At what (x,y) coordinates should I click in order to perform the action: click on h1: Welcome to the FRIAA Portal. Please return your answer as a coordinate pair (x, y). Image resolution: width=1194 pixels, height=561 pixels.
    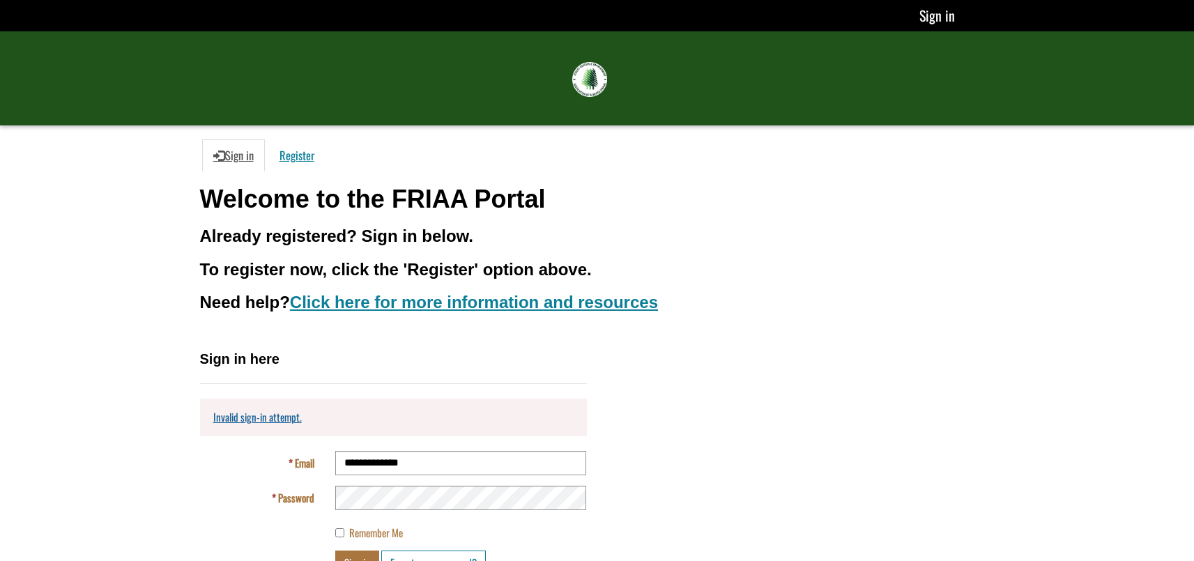
    Looking at the image, I should click on (597, 199).